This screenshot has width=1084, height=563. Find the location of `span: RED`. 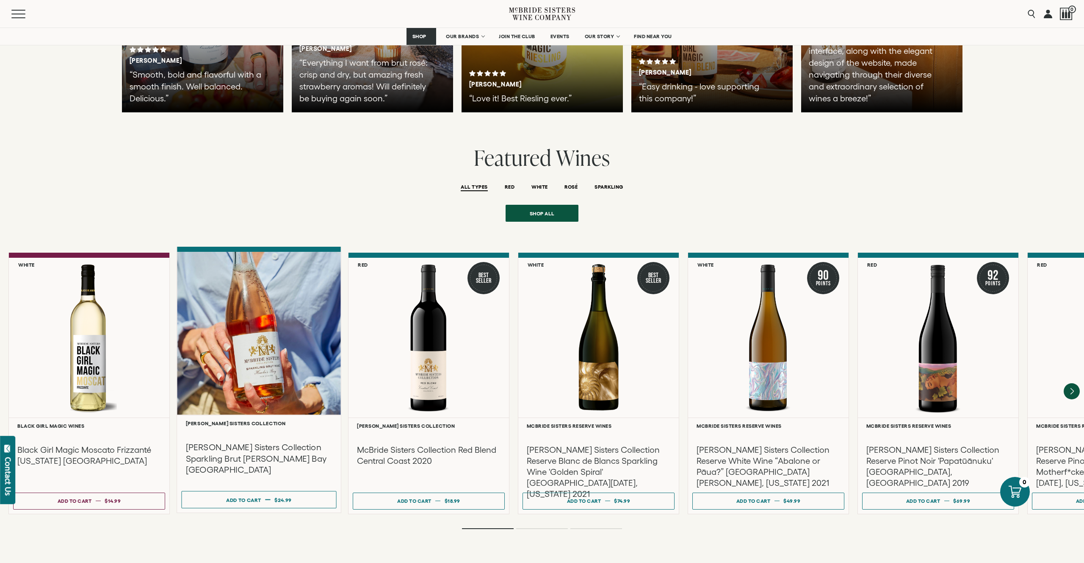

span: RED is located at coordinates (510, 187).